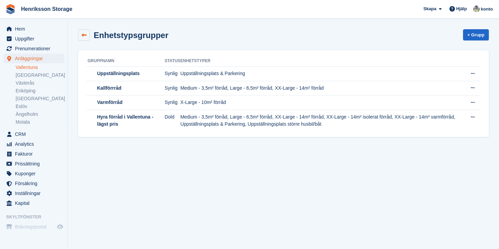 This screenshot has height=249, width=499. Describe the element at coordinates (323, 61) in the screenshot. I see `th: Enhetstyper` at that location.